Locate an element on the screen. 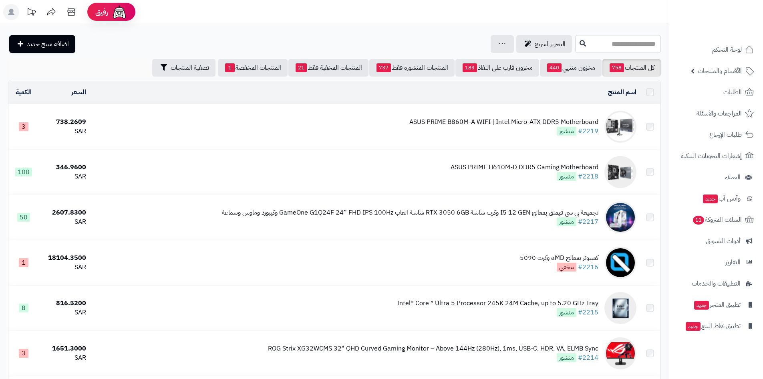 The image size is (763, 379). div: كمبيوتر بمعالج aMD وكرت 5090 is located at coordinates (559, 258).